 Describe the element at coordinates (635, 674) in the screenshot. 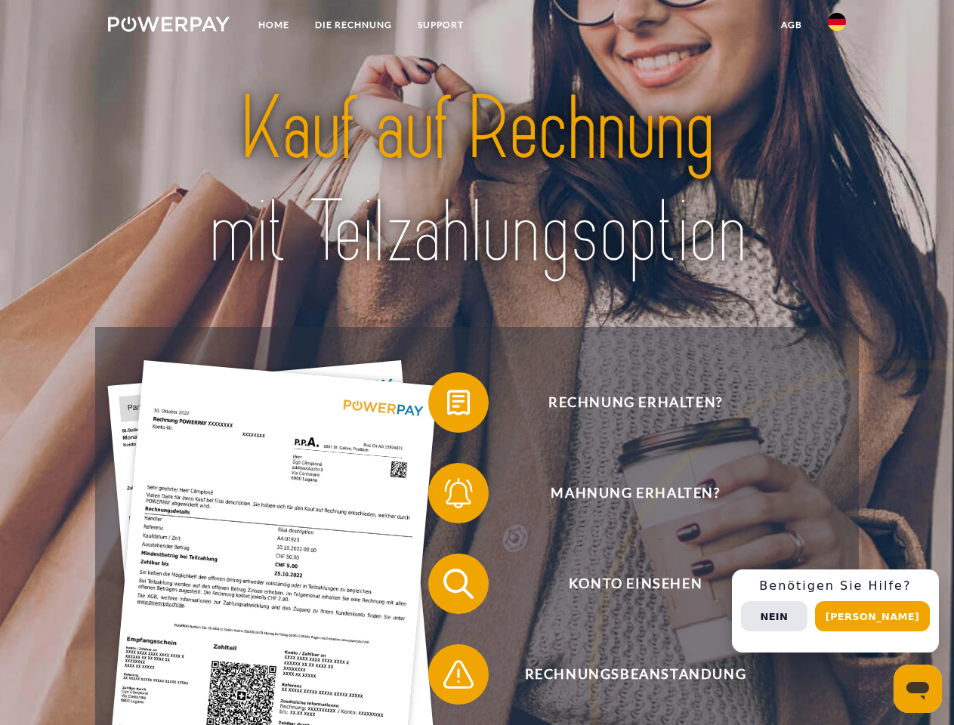

I see `span: Rechnungsbeanstandung` at that location.